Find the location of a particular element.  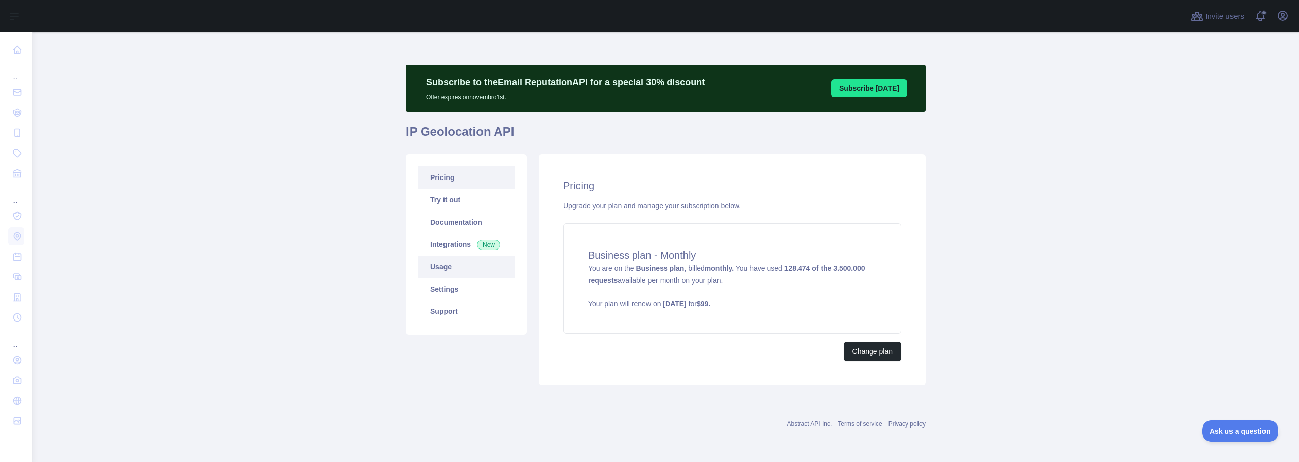

span: You are on the , billed You have used available per month on your plan. is located at coordinates (732, 287).